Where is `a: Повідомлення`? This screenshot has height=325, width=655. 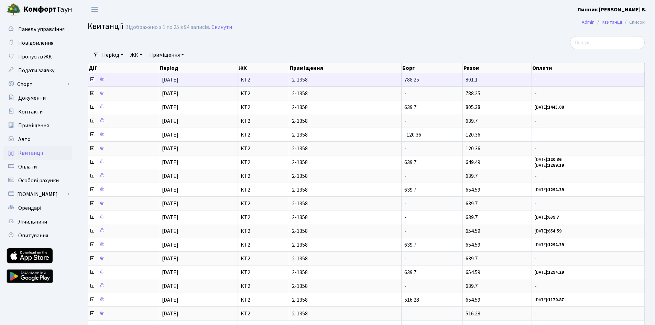 a: Повідомлення is located at coordinates (38, 43).